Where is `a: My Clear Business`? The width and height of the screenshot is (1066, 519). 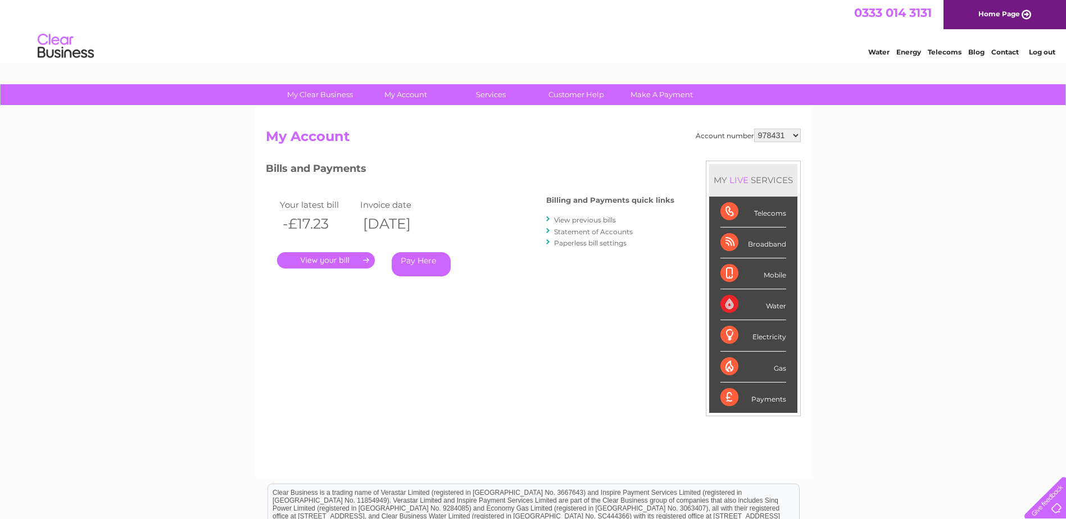
a: My Clear Business is located at coordinates (320, 94).